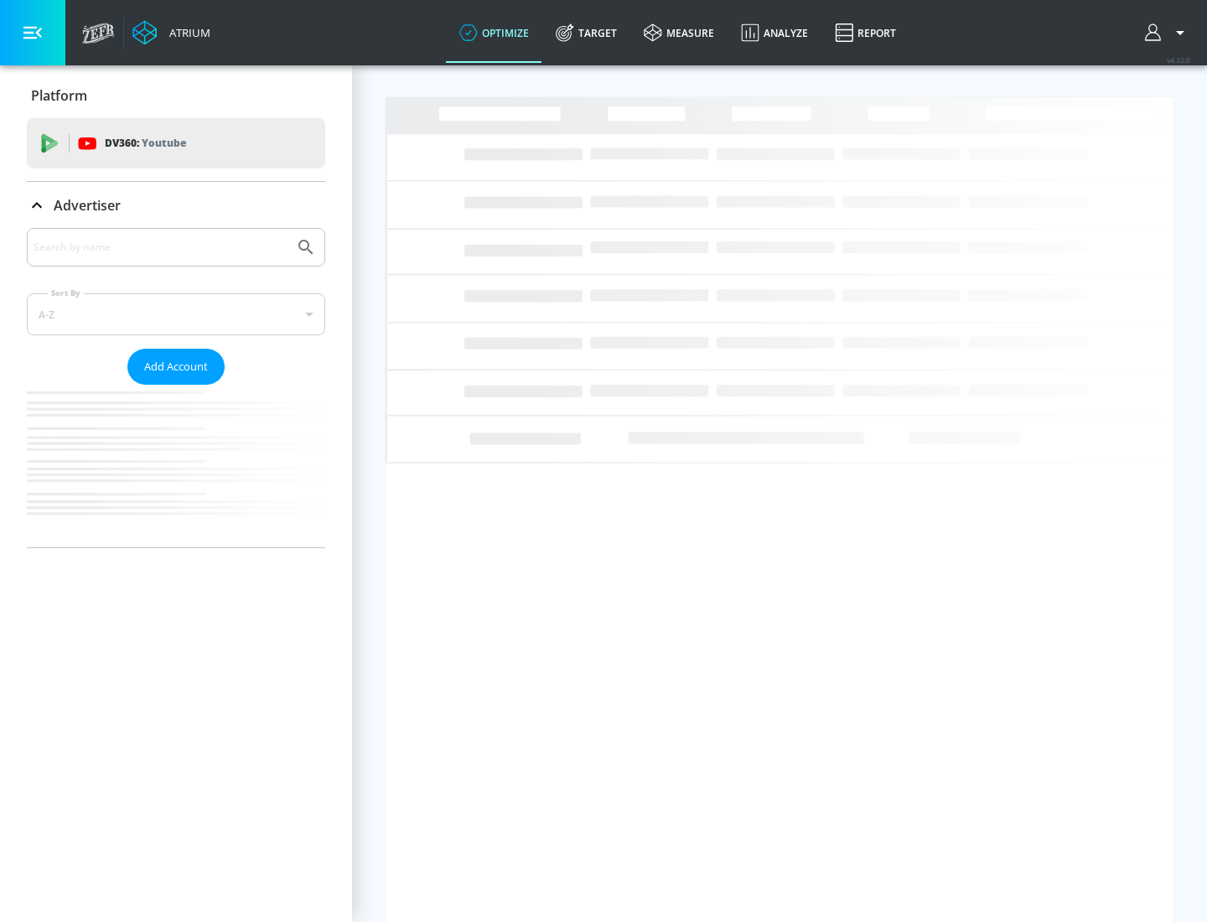 This screenshot has width=1207, height=922. Describe the element at coordinates (186, 33) in the screenshot. I see `div: Atrium` at that location.